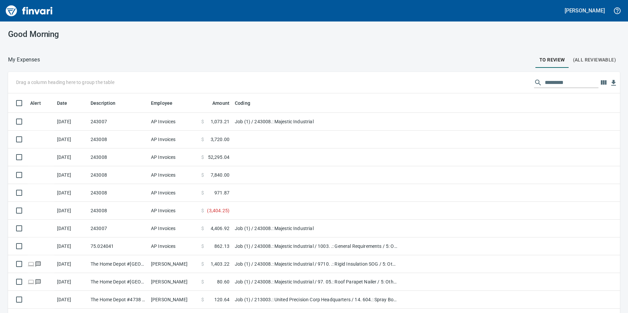  What do you see at coordinates (220, 121) in the screenshot?
I see `span: 1,073.21` at bounding box center [220, 121].